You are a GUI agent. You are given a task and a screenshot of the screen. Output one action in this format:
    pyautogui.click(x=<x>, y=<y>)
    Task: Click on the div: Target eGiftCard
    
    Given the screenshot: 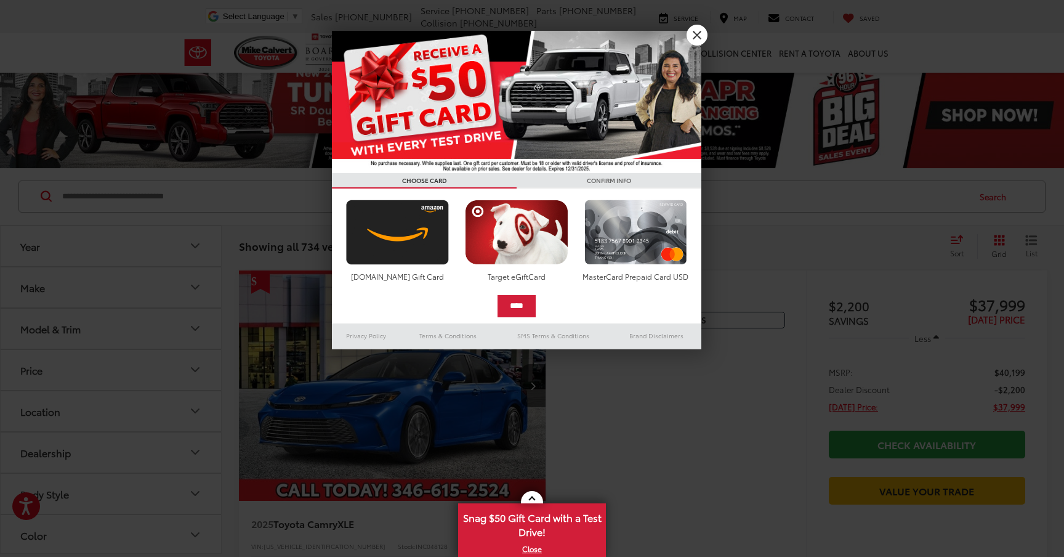 What is the action you would take?
    pyautogui.click(x=516, y=276)
    